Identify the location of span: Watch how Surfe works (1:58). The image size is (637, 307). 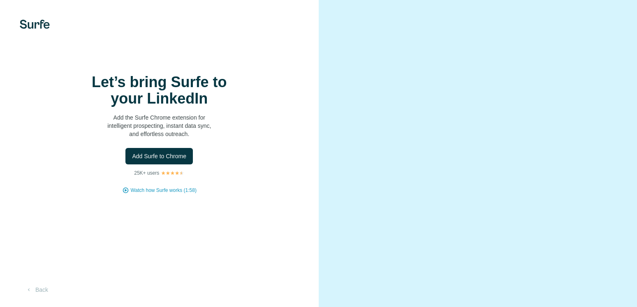
(164, 190).